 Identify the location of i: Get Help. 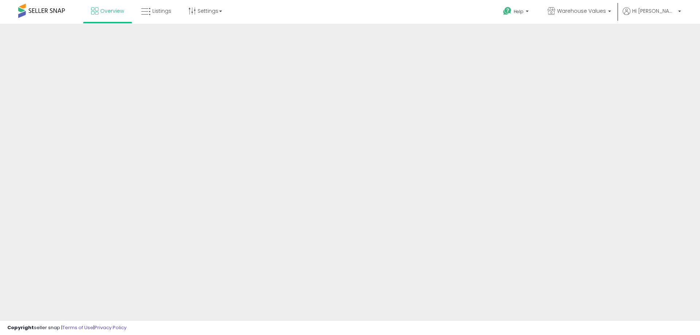
(507, 11).